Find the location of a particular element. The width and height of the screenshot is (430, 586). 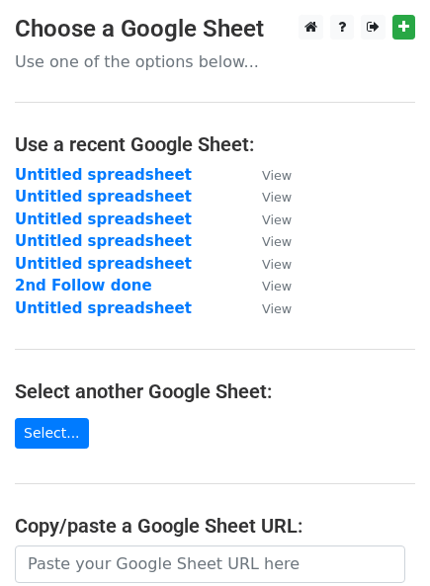

a: Select... is located at coordinates (51, 433).